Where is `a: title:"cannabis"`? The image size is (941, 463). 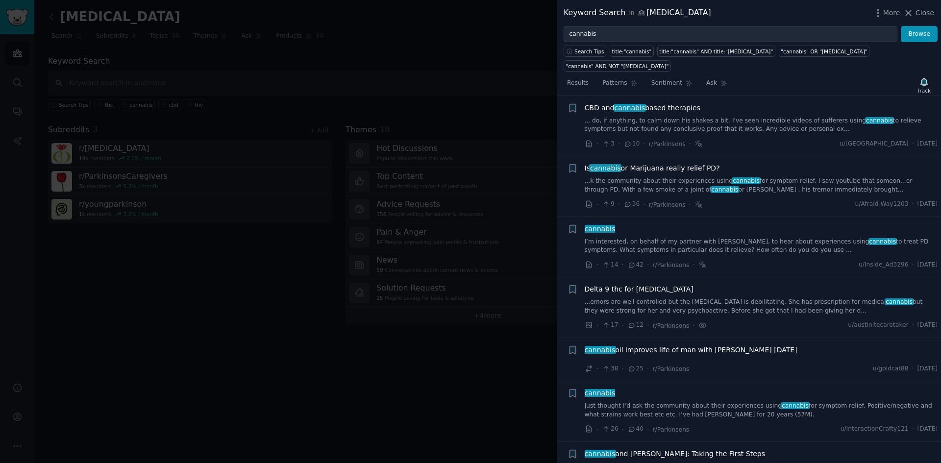
a: title:"cannabis" is located at coordinates (632, 51).